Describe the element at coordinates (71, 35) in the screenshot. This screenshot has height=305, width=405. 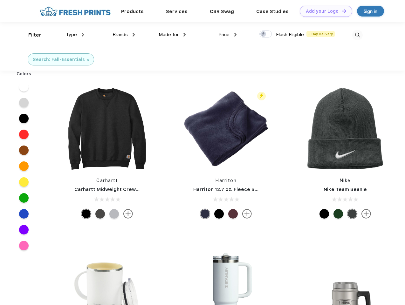
I see `span: Type` at that location.